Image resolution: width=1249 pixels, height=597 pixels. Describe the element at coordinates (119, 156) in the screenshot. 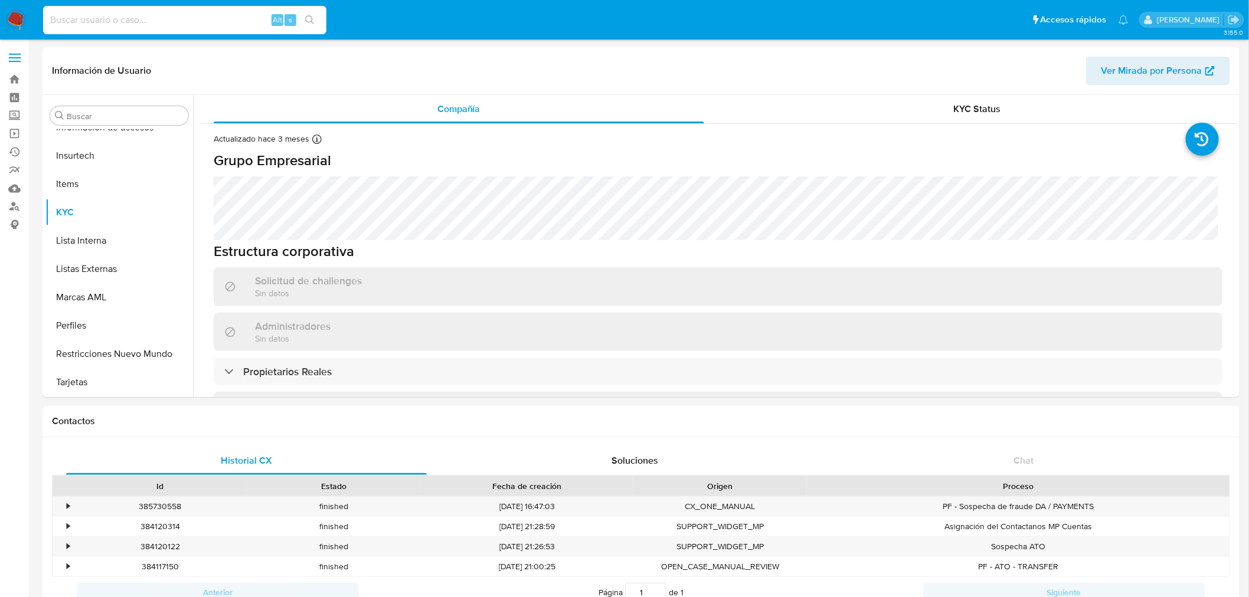

I see `button: Insurtech` at that location.